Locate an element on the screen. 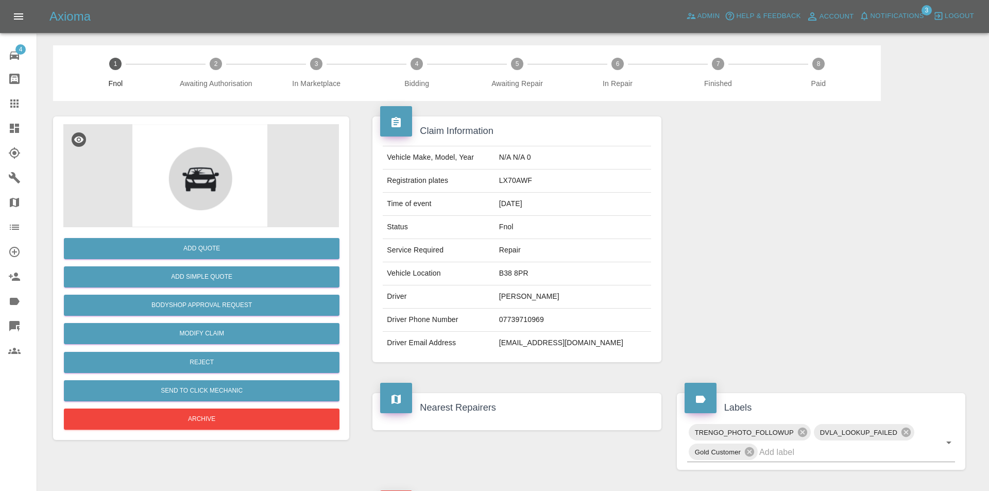  text: 6 is located at coordinates (618, 64).